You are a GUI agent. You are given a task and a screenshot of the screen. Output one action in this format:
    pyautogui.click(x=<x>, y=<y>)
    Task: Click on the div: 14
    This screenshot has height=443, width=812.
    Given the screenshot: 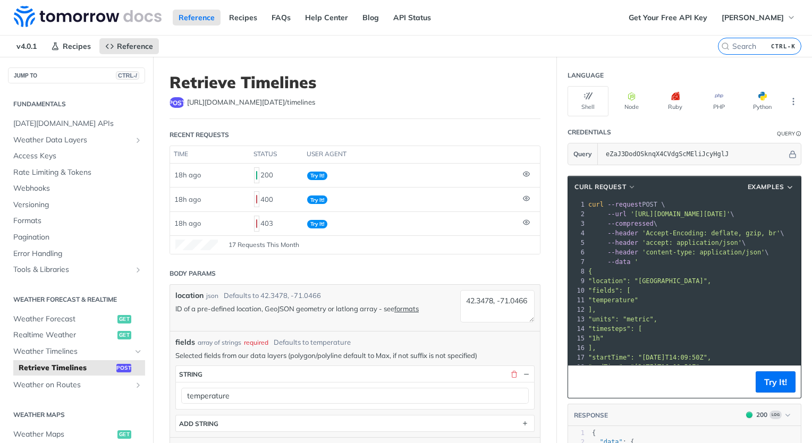 What is the action you would take?
    pyautogui.click(x=577, y=329)
    